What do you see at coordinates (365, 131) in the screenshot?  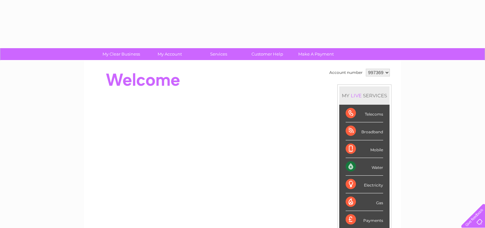 I see `div: Broadband` at bounding box center [365, 131].